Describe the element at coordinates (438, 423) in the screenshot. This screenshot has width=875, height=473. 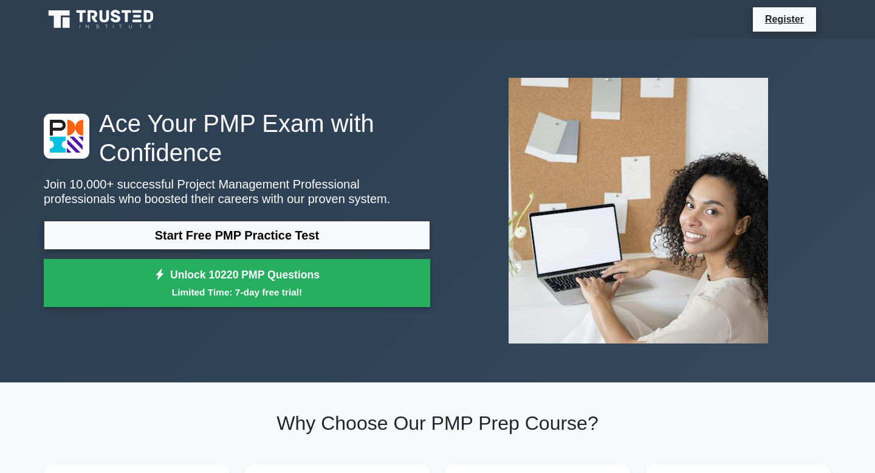
I see `h2: Why Choose Our PMP Prep Course?` at that location.